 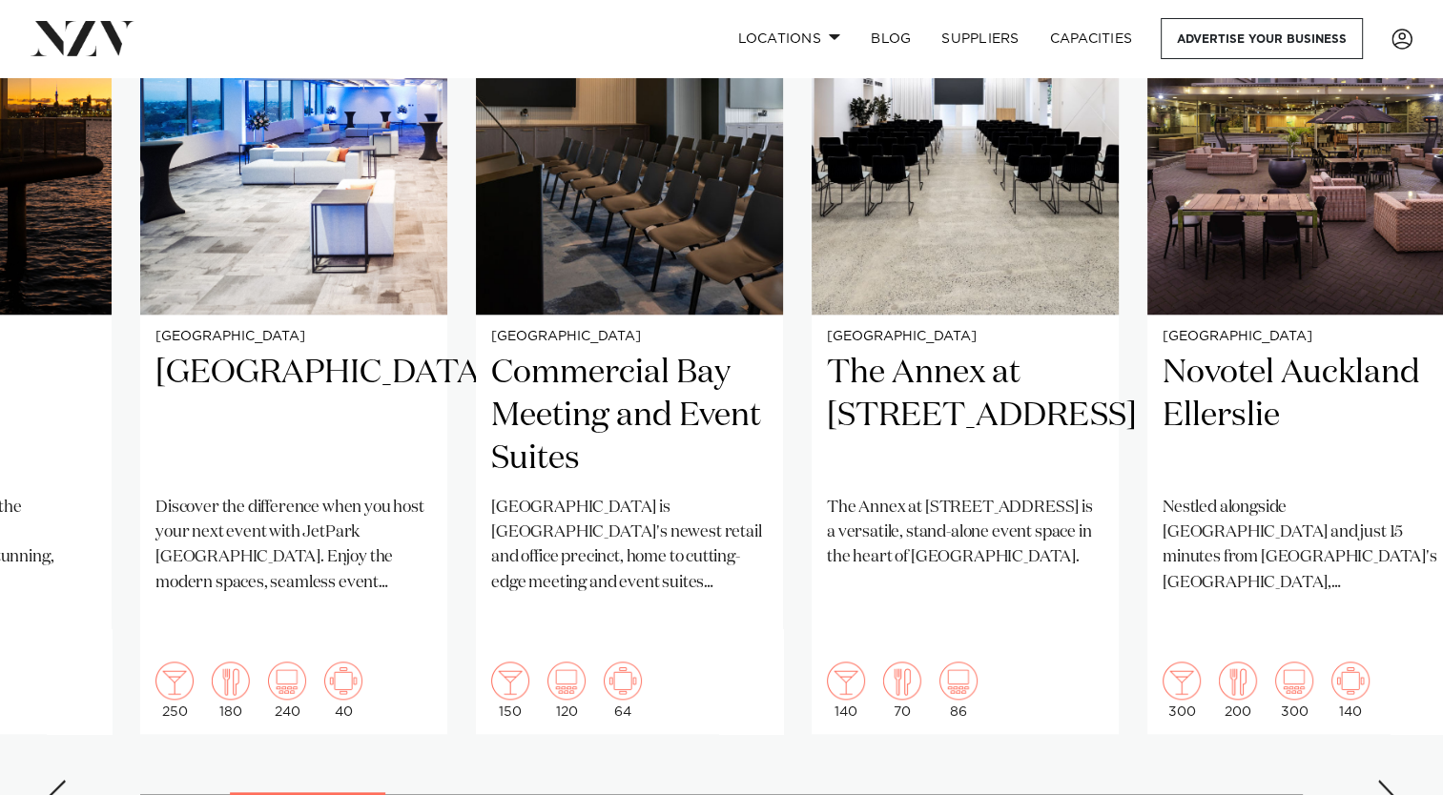 I want to click on div: 64, so click(x=623, y=690).